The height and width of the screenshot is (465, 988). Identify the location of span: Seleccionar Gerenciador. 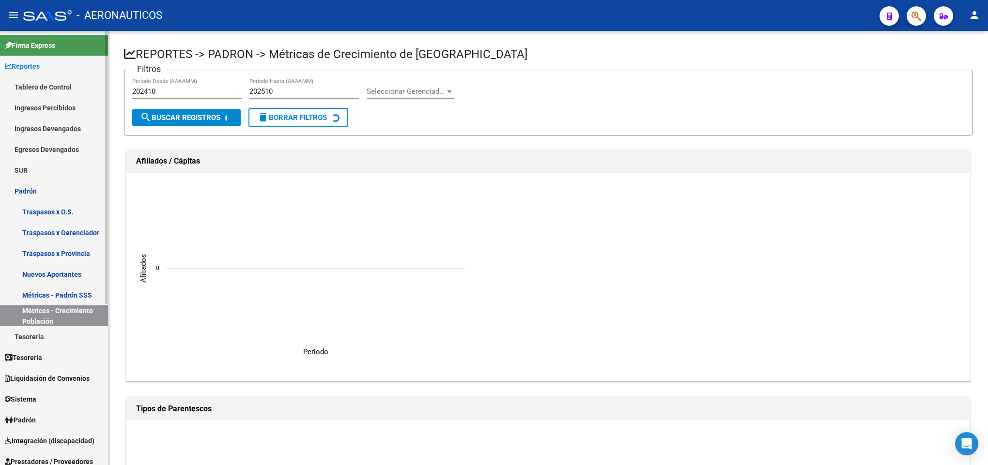
(406, 92).